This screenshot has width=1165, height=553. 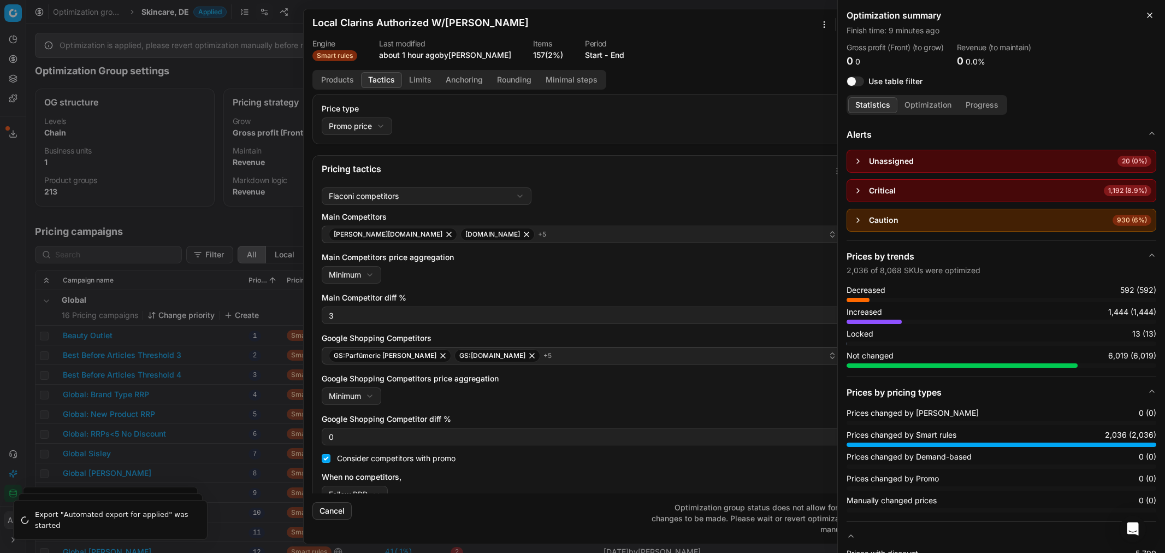 What do you see at coordinates (583, 298) in the screenshot?
I see `label: Main Competitor diff %` at bounding box center [583, 298].